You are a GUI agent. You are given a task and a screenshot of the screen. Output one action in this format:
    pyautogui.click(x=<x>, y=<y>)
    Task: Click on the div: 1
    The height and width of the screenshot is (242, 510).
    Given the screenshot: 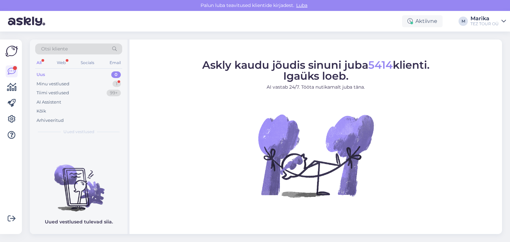 What is the action you would take?
    pyautogui.click(x=116, y=84)
    